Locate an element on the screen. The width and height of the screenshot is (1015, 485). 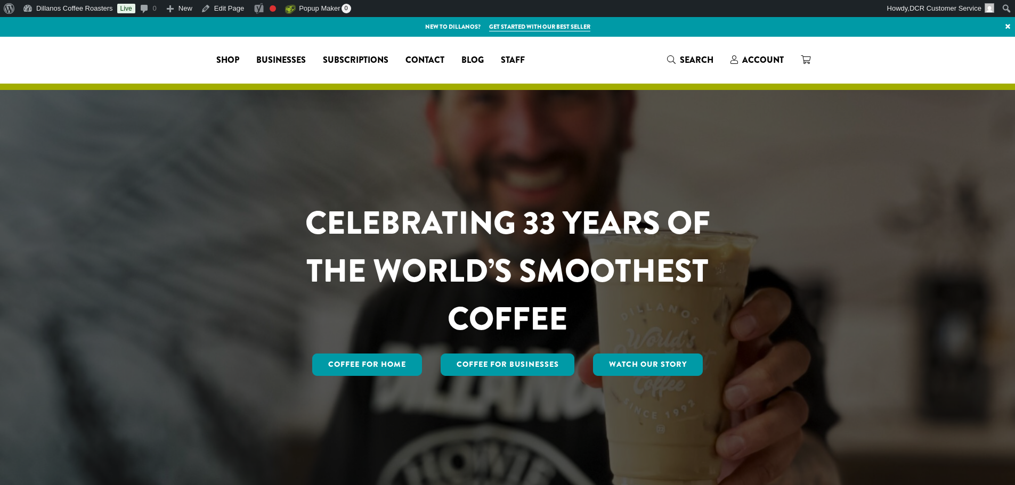
a: Shop is located at coordinates (227, 60).